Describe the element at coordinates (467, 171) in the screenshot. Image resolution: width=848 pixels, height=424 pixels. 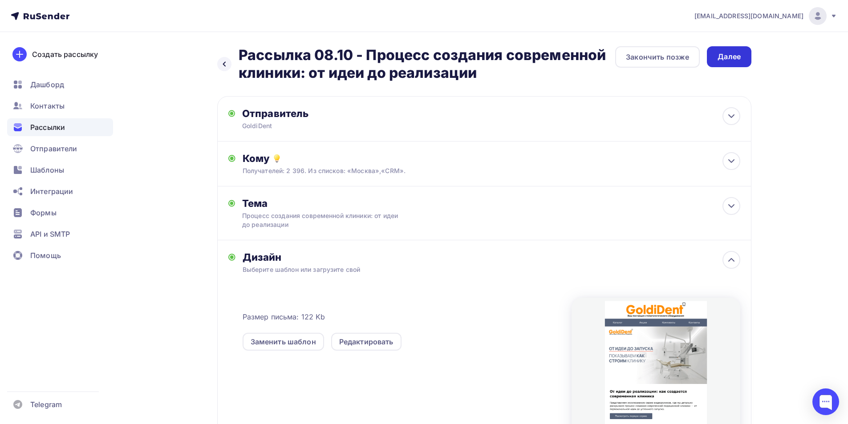
I see `div: Получателей: 2 396. Из списков: «Москва»,«CRM».` at that location.